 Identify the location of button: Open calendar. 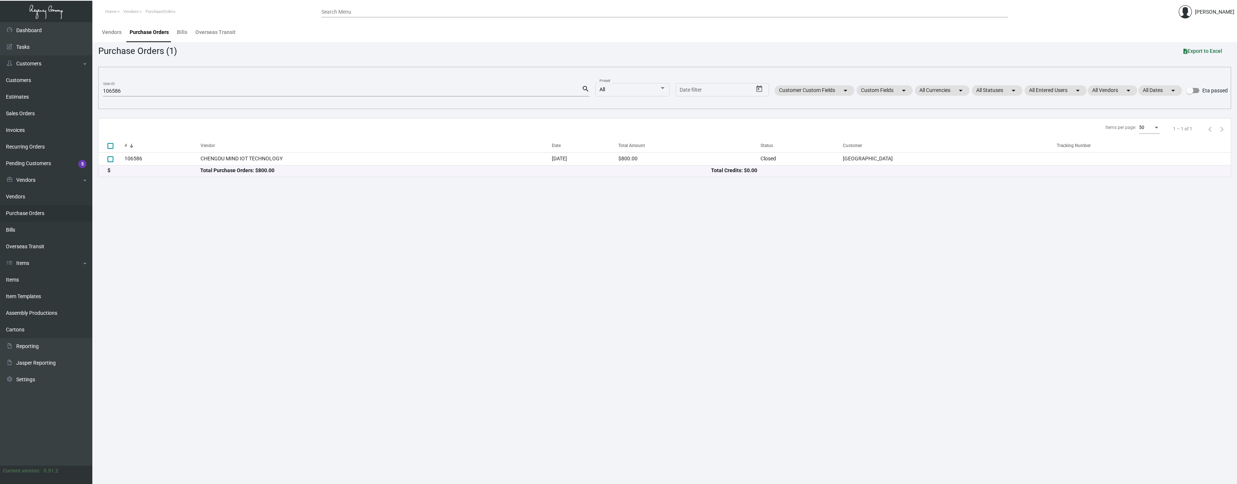
(759, 89).